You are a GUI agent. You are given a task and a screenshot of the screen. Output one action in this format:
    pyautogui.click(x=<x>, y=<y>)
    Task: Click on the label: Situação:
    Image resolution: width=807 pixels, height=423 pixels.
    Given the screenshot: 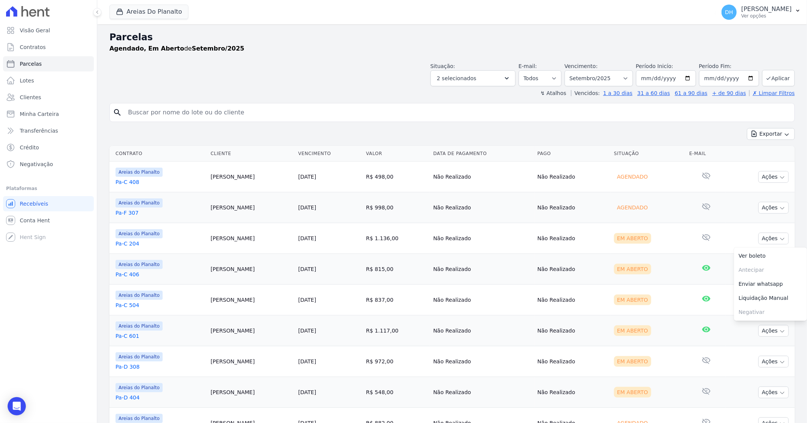 What is the action you would take?
    pyautogui.click(x=443, y=66)
    